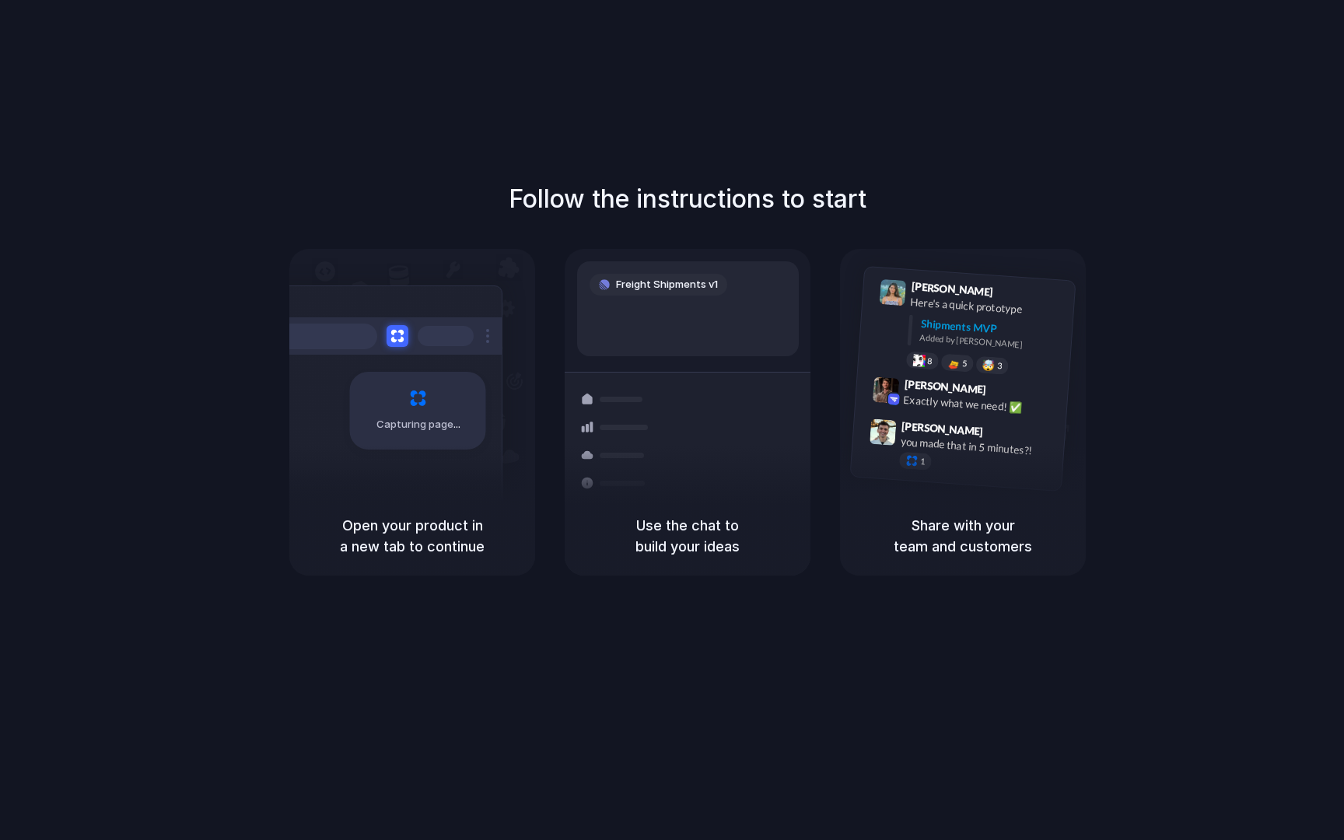 This screenshot has width=1344, height=840. Describe the element at coordinates (965, 363) in the screenshot. I see `span: 5` at that location.